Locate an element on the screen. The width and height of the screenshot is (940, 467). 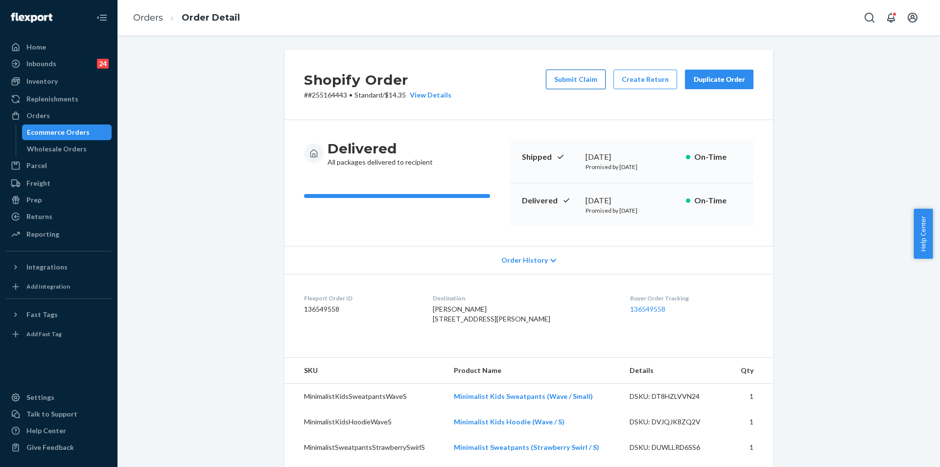
span: Order History is located at coordinates (524, 260).